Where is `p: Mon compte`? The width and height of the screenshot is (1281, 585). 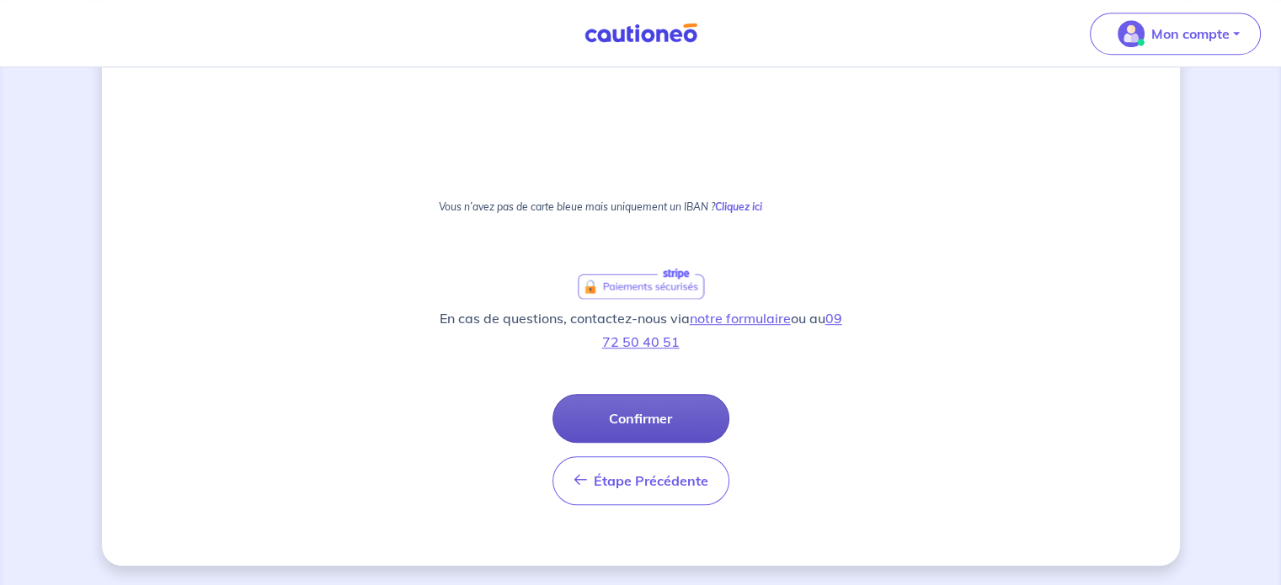 p: Mon compte is located at coordinates (1190, 34).